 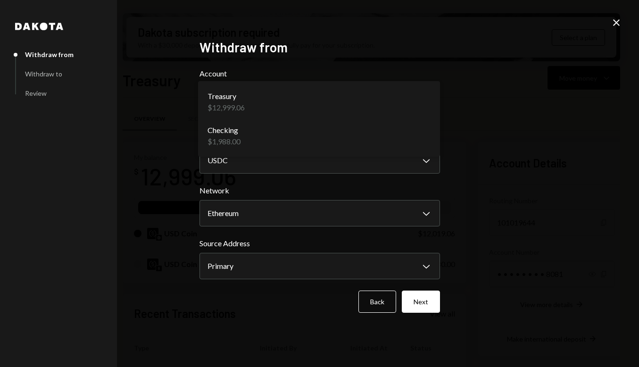 What do you see at coordinates (36, 93) in the screenshot?
I see `div: Review` at bounding box center [36, 93].